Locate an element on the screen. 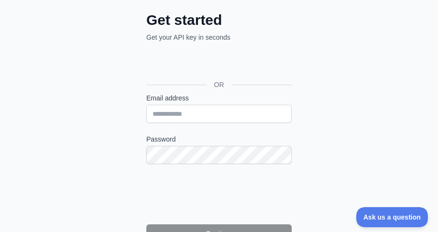 Image resolution: width=438 pixels, height=232 pixels. label: Email address is located at coordinates (219, 98).